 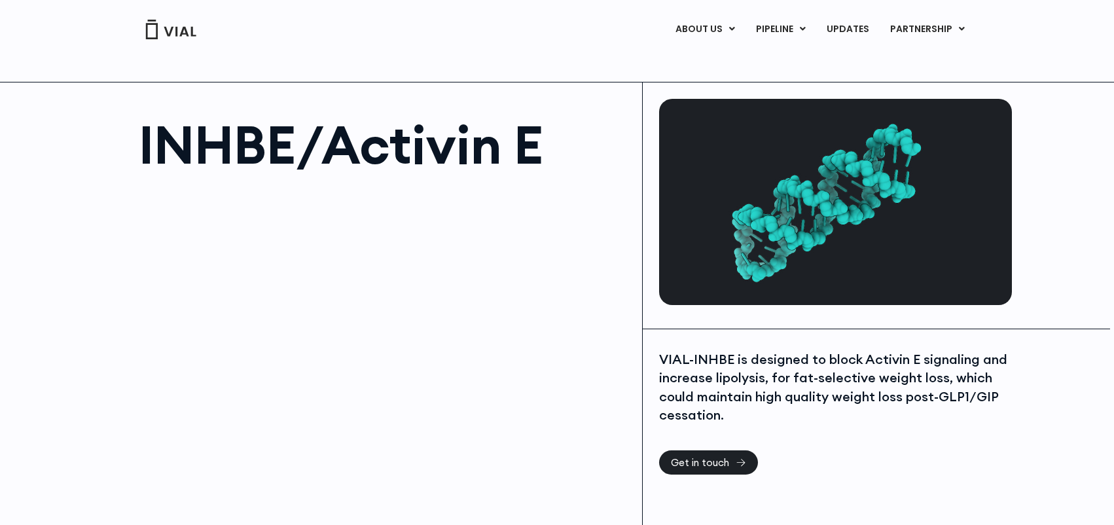 What do you see at coordinates (780, 29) in the screenshot?
I see `a: PIPELINEMenu Toggle` at bounding box center [780, 29].